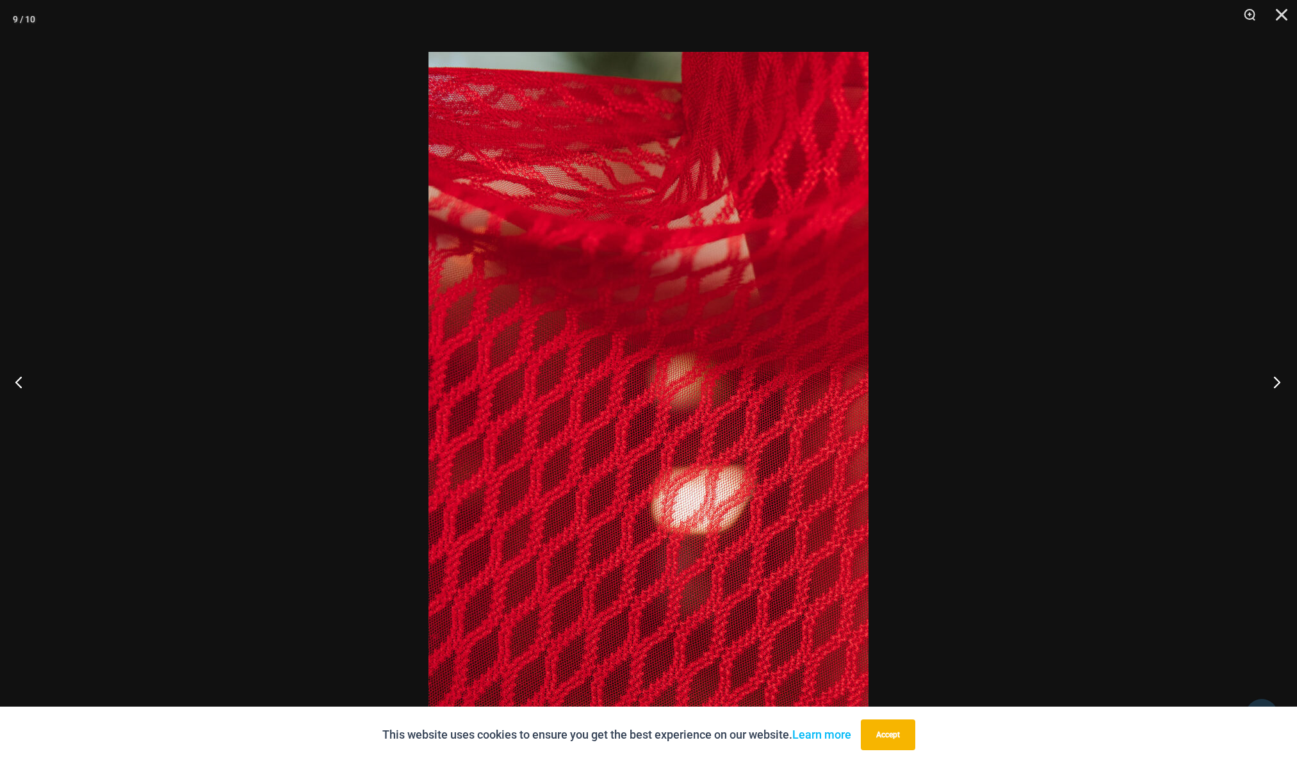 The width and height of the screenshot is (1297, 763). I want to click on p: This website uses cookies to ensure you get the best experience on our website., so click(617, 735).